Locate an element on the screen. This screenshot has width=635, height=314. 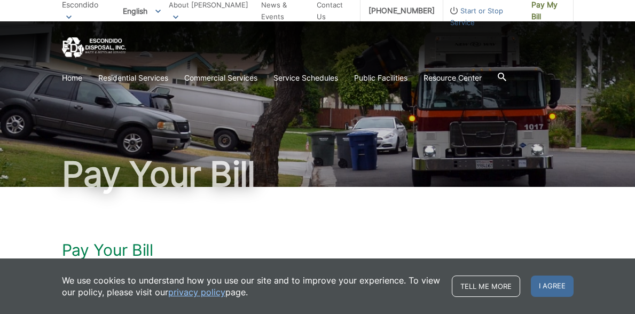
a: privacy policy is located at coordinates (196, 292).